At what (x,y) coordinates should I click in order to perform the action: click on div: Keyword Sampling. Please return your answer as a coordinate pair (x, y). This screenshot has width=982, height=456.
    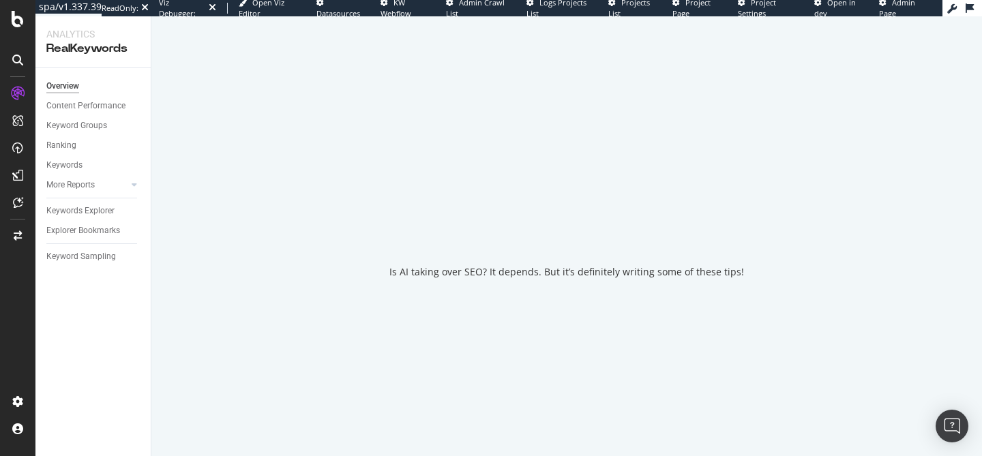
    Looking at the image, I should click on (81, 256).